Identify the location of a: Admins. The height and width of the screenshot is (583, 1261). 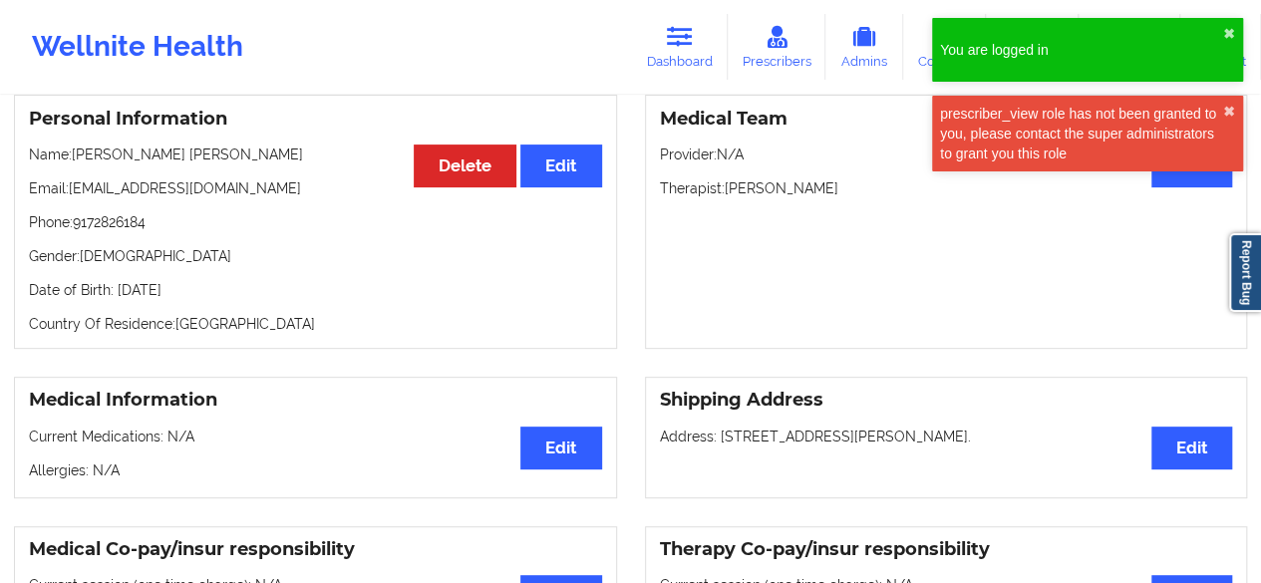
(864, 47).